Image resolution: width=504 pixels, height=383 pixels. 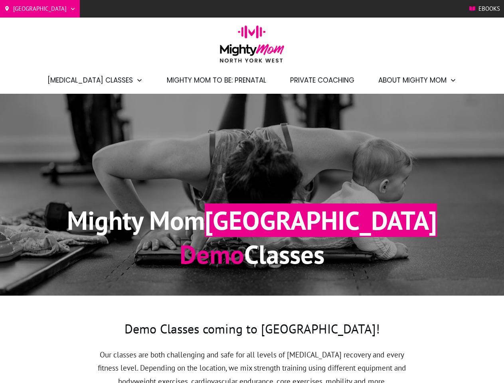 I want to click on span: Demo, so click(x=212, y=254).